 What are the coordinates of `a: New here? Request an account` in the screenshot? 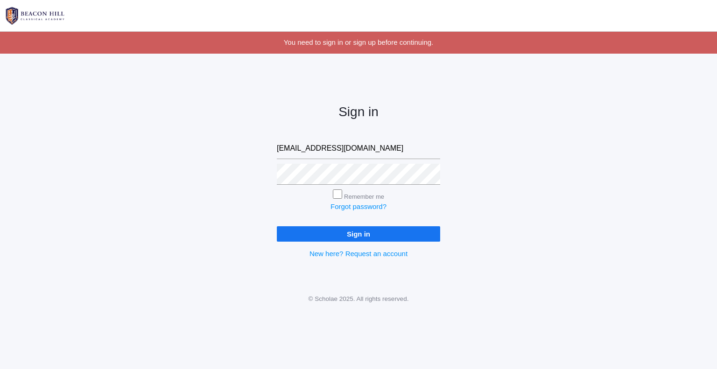 It's located at (359, 254).